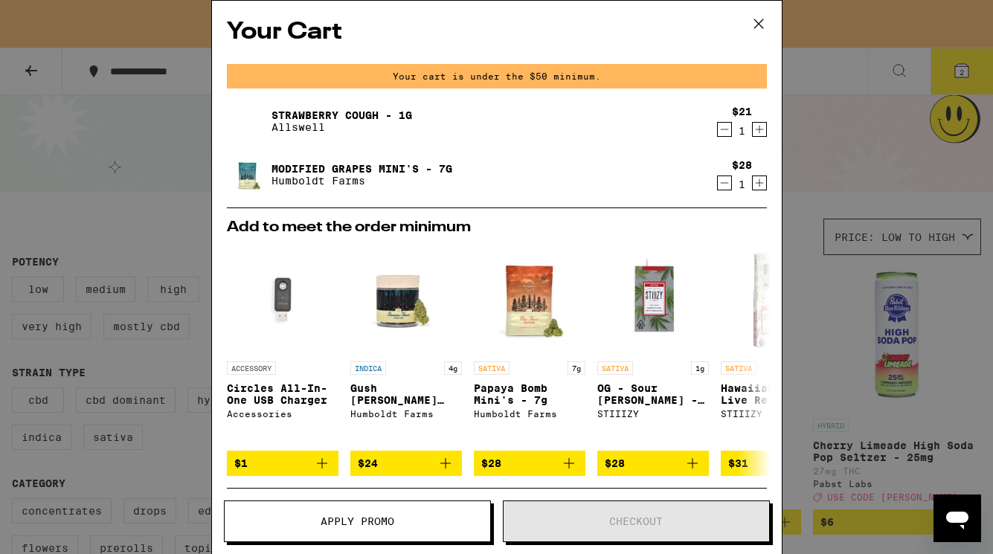  I want to click on p: Humboldt Farms, so click(362, 181).